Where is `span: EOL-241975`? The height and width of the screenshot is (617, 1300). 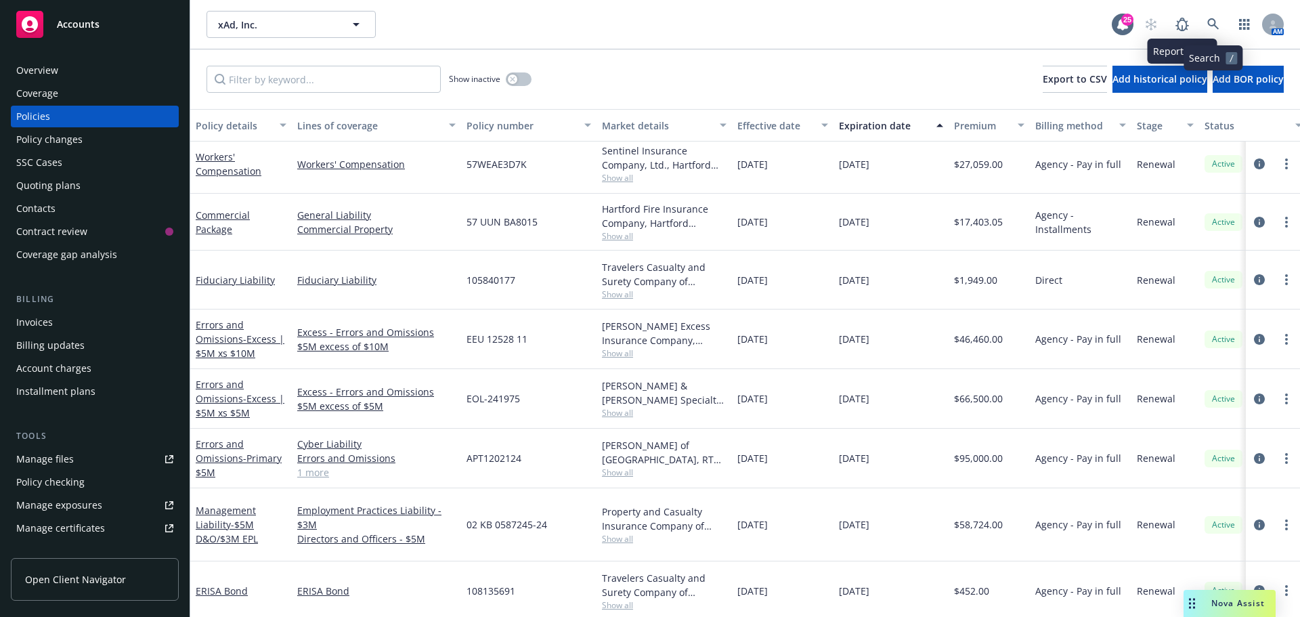 span: EOL-241975 is located at coordinates (493, 398).